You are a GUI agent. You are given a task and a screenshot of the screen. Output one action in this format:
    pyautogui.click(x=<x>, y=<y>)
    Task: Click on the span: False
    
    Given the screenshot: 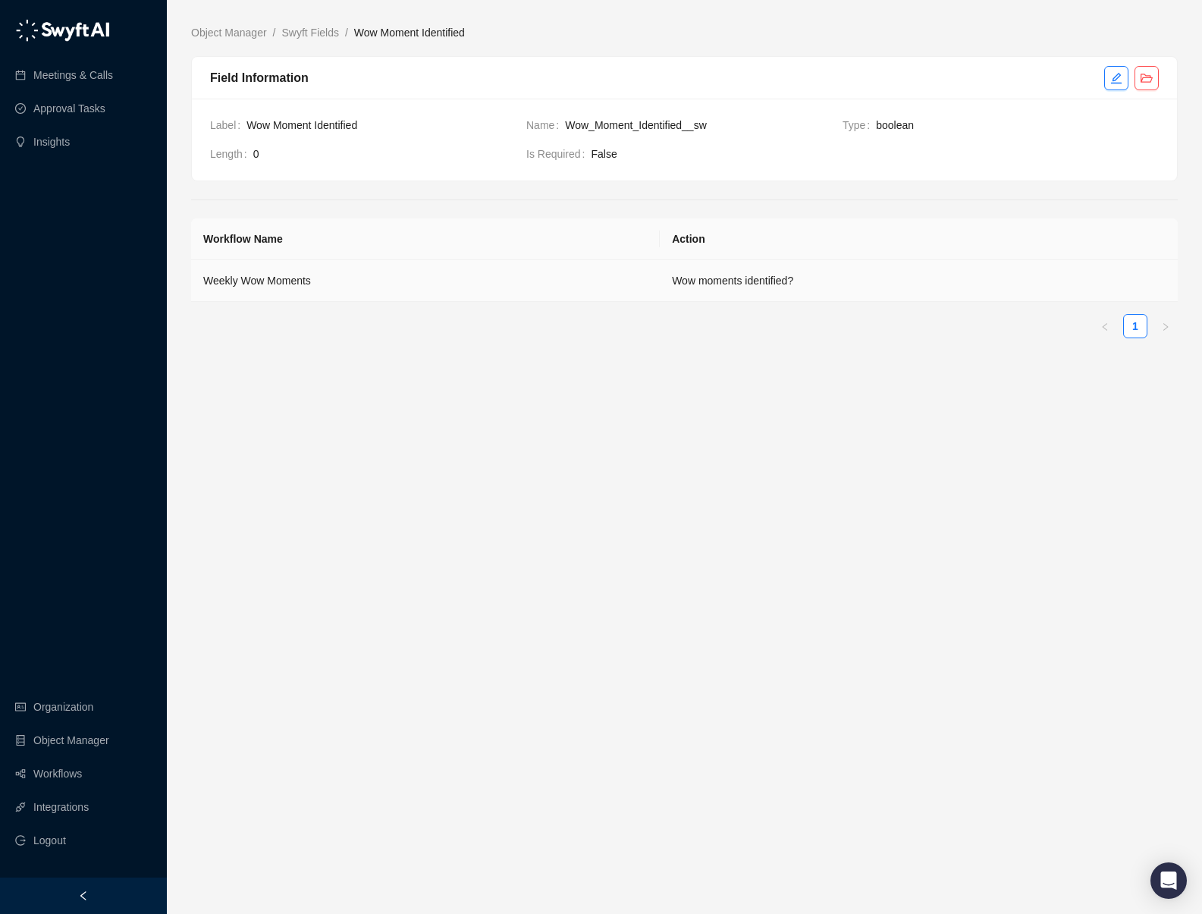 What is the action you would take?
    pyautogui.click(x=874, y=154)
    